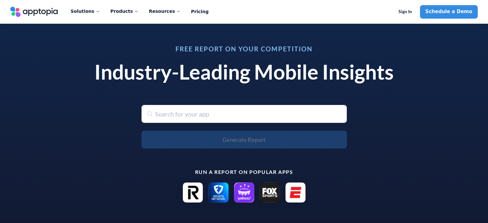 This screenshot has width=488, height=223. Describe the element at coordinates (244, 114) in the screenshot. I see `input: Search for your app` at that location.